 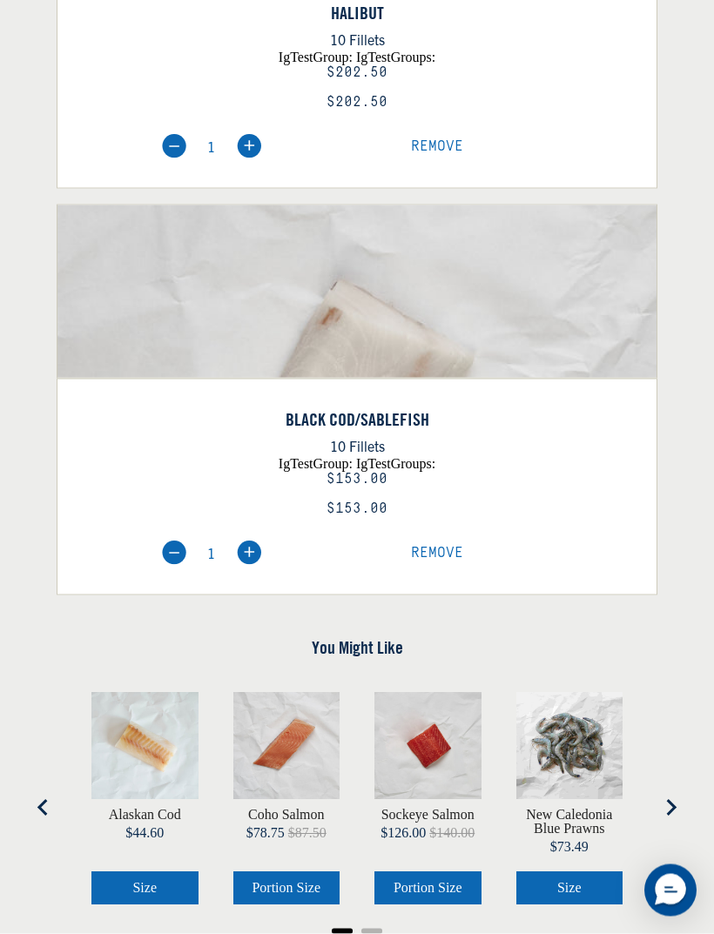 I want to click on button: Select Coho Salmon portion size, so click(x=286, y=889).